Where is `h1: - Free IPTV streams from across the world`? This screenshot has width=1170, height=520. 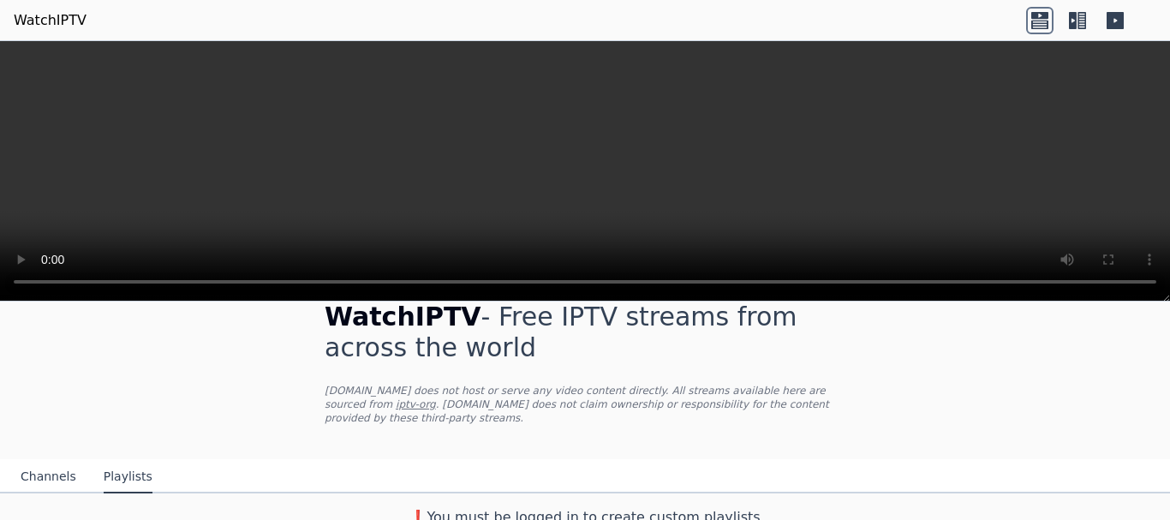
h1: - Free IPTV streams from across the world is located at coordinates (585, 332).